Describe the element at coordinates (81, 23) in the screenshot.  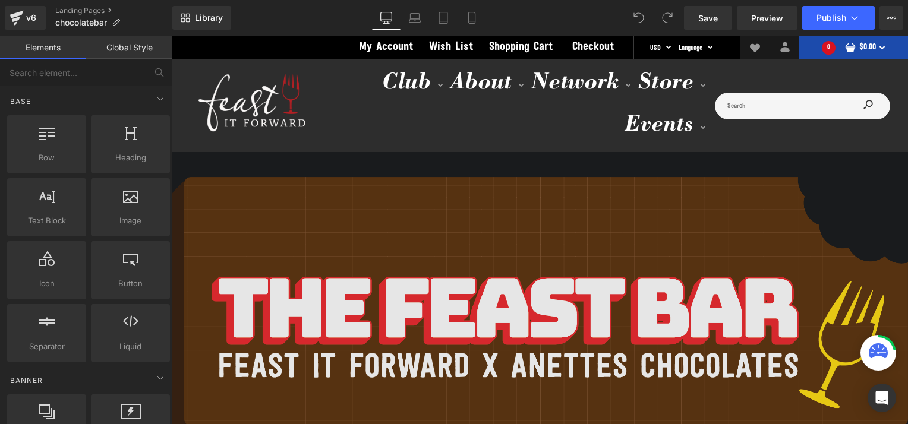
I see `span: chocolatebar` at that location.